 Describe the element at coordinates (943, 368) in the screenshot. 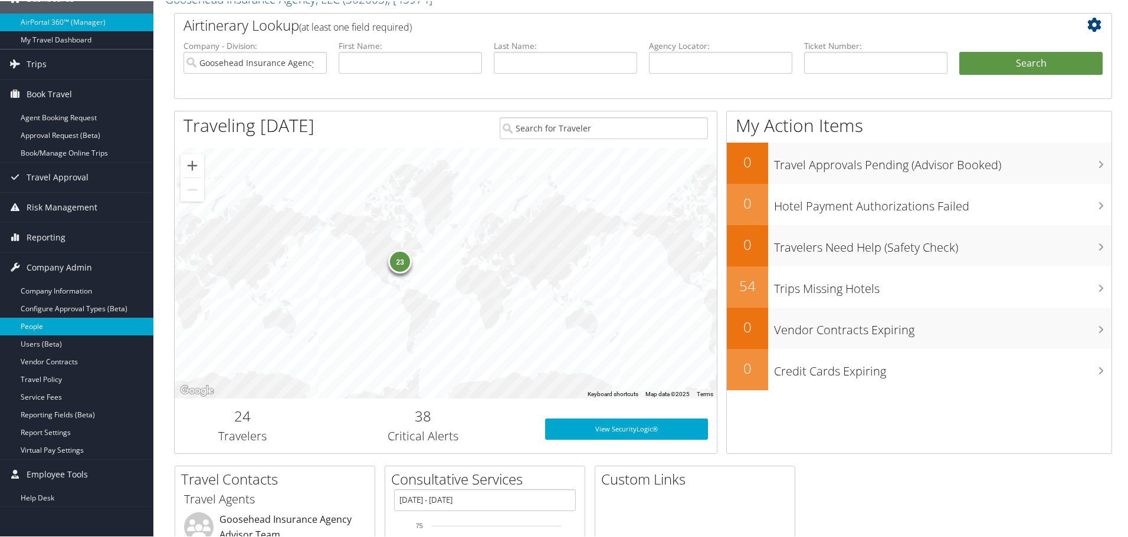

I see `h3: Credit Cards Expiring` at that location.